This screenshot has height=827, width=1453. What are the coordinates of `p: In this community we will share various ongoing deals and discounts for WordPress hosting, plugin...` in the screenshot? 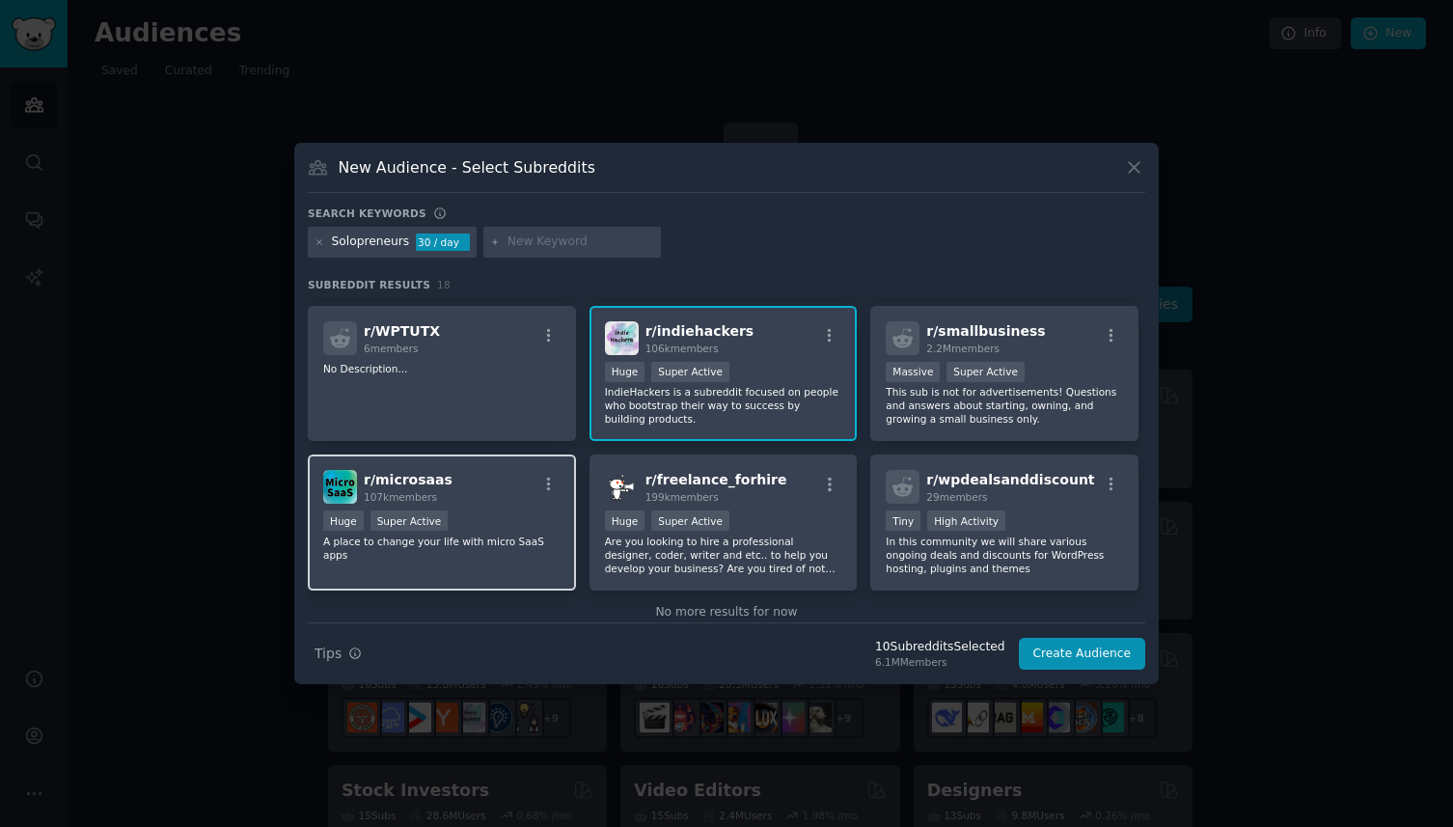 It's located at (1004, 555).